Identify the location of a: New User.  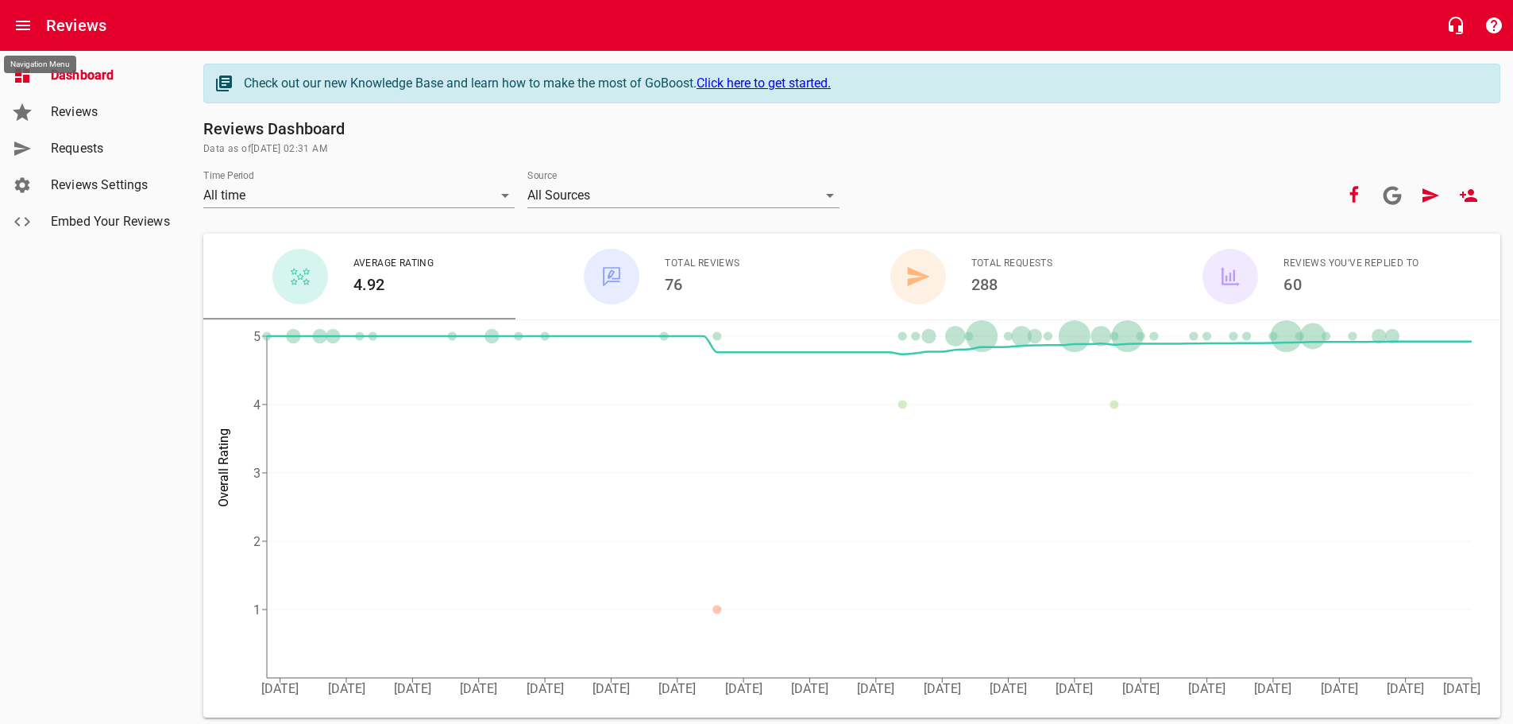
(1469, 195).